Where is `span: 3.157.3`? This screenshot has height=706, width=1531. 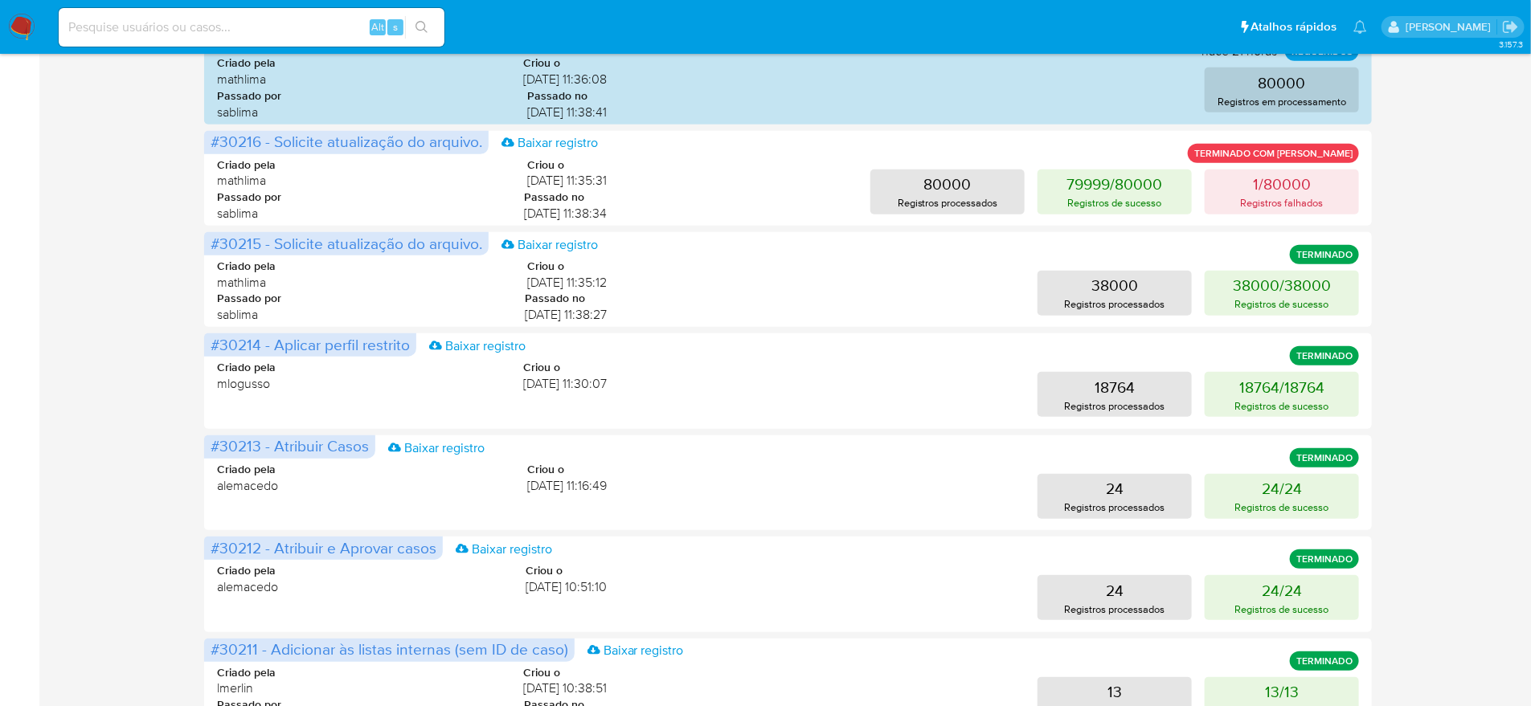 span: 3.157.3 is located at coordinates (1511, 44).